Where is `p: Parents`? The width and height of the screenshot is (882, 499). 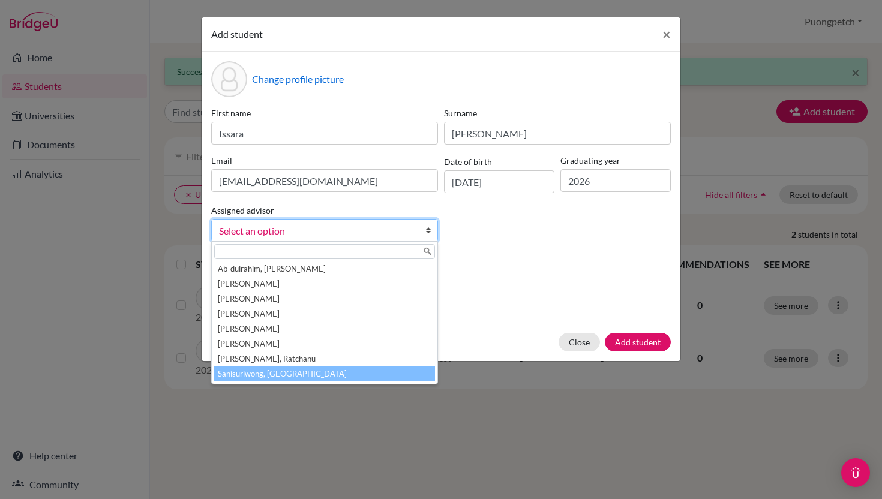
p: Parents is located at coordinates (441, 268).